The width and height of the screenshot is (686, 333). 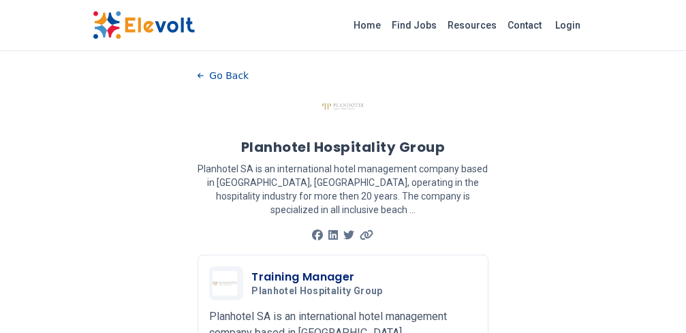 What do you see at coordinates (567, 25) in the screenshot?
I see `a: Login` at bounding box center [567, 25].